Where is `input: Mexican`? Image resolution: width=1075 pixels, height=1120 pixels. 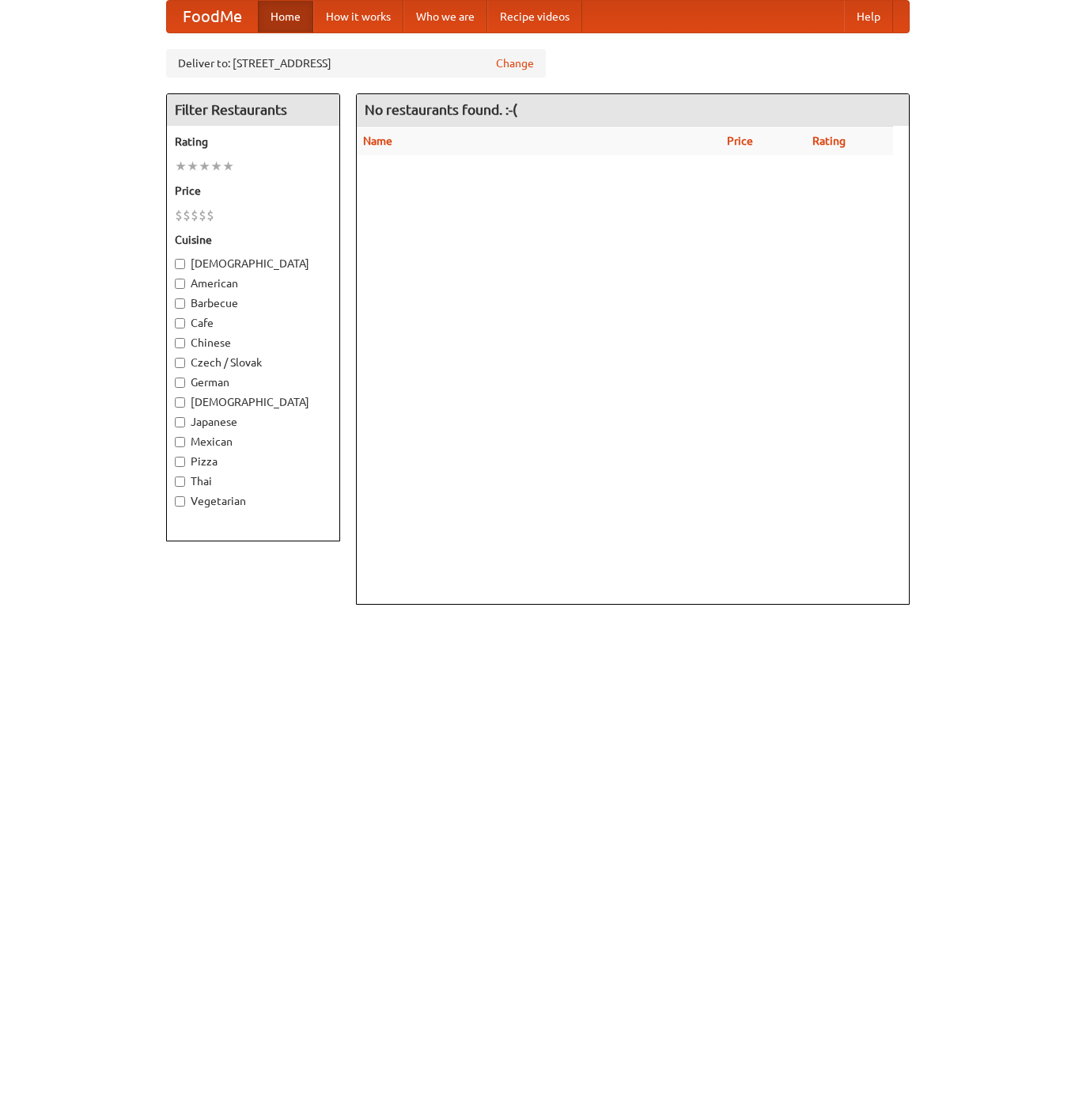
input: Mexican is located at coordinates (179, 442).